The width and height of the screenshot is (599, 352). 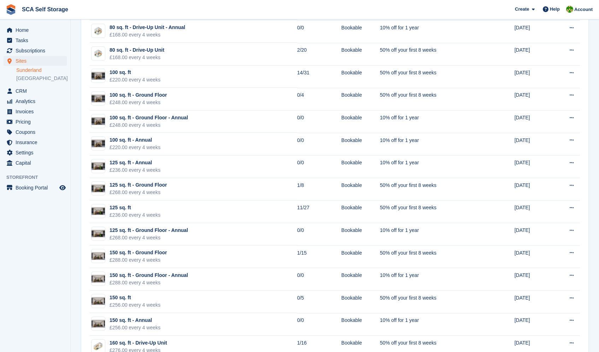 What do you see at coordinates (37, 163) in the screenshot?
I see `span: Capital` at bounding box center [37, 163].